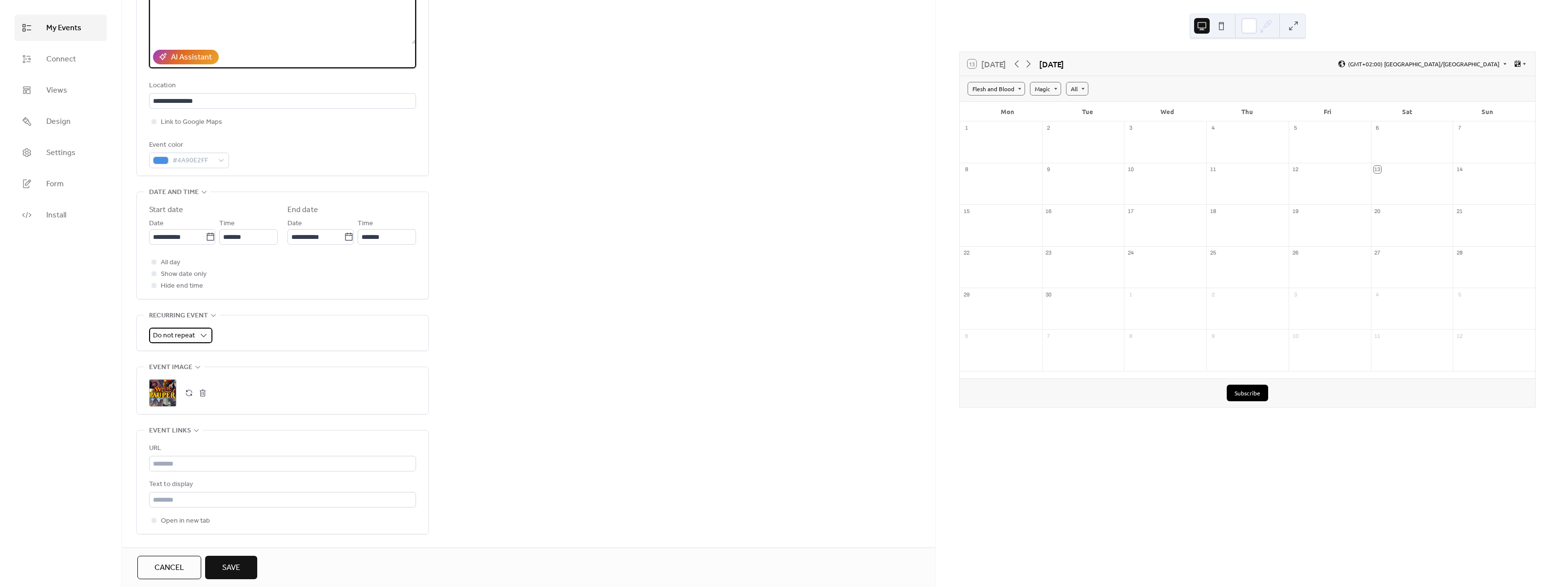  Describe the element at coordinates (182, 286) in the screenshot. I see `span: Hide end time` at that location.